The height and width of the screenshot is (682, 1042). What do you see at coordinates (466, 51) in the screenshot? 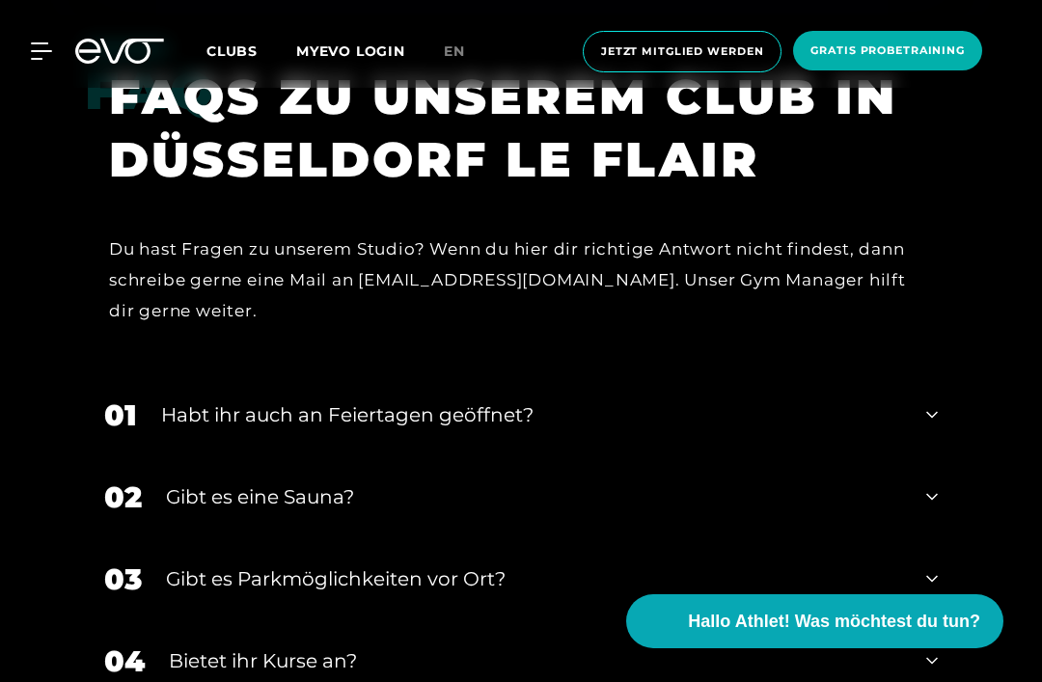
I see `a: en` at bounding box center [466, 51].